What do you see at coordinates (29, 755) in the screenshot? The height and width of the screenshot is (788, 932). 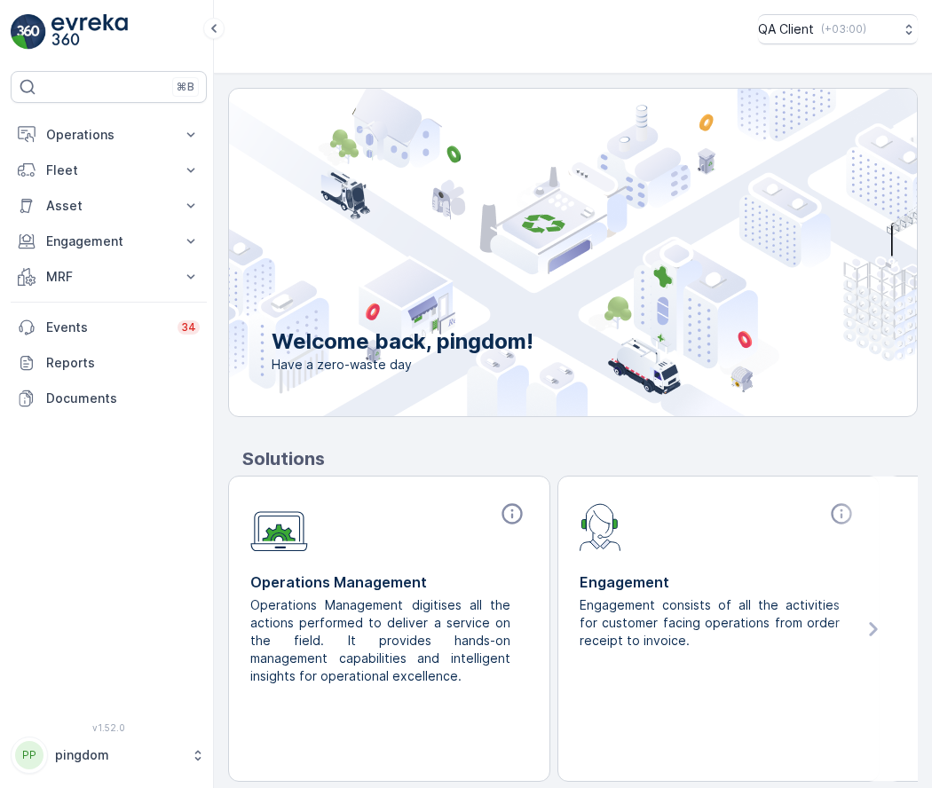 I see `div: PP` at bounding box center [29, 755].